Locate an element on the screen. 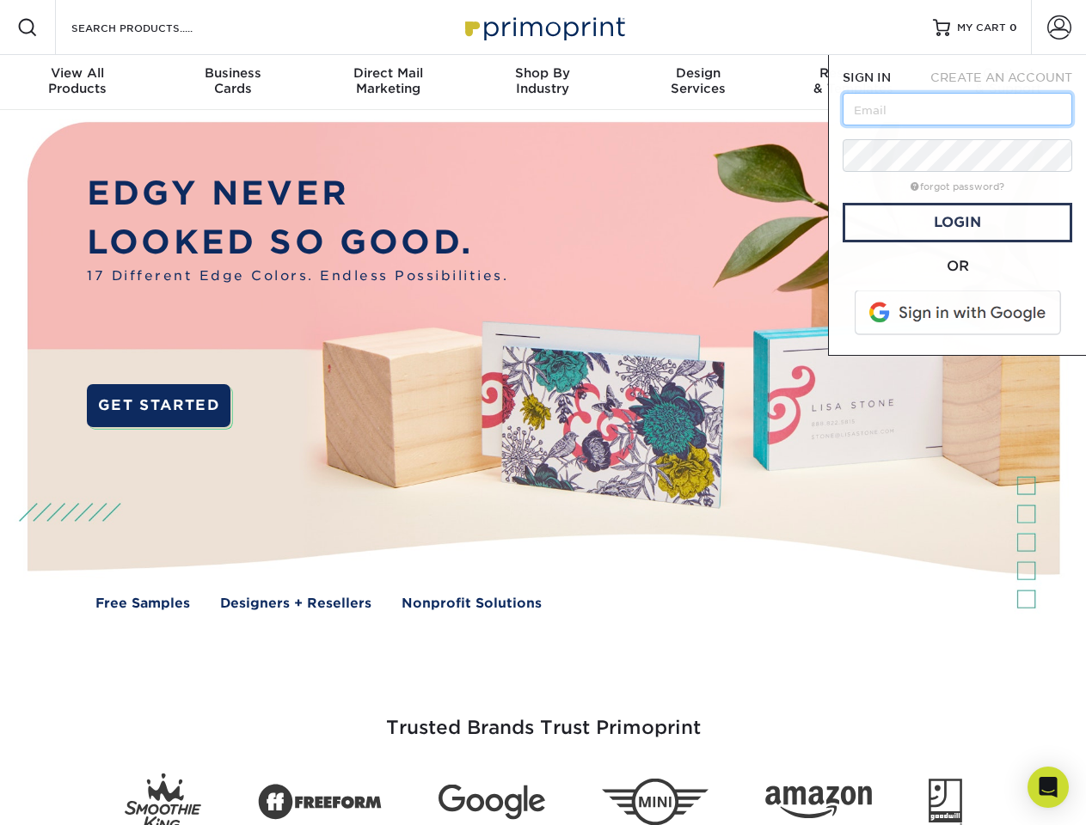  span: SIGN IN is located at coordinates (867, 77).